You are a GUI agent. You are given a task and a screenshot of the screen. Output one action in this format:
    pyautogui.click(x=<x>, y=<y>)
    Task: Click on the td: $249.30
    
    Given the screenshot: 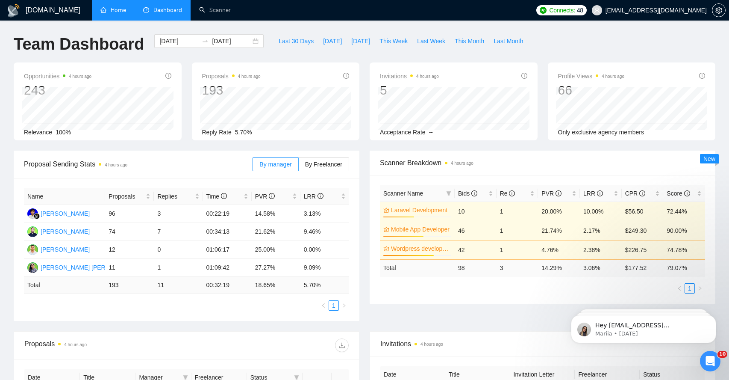 What is the action you would take?
    pyautogui.click(x=643, y=230)
    